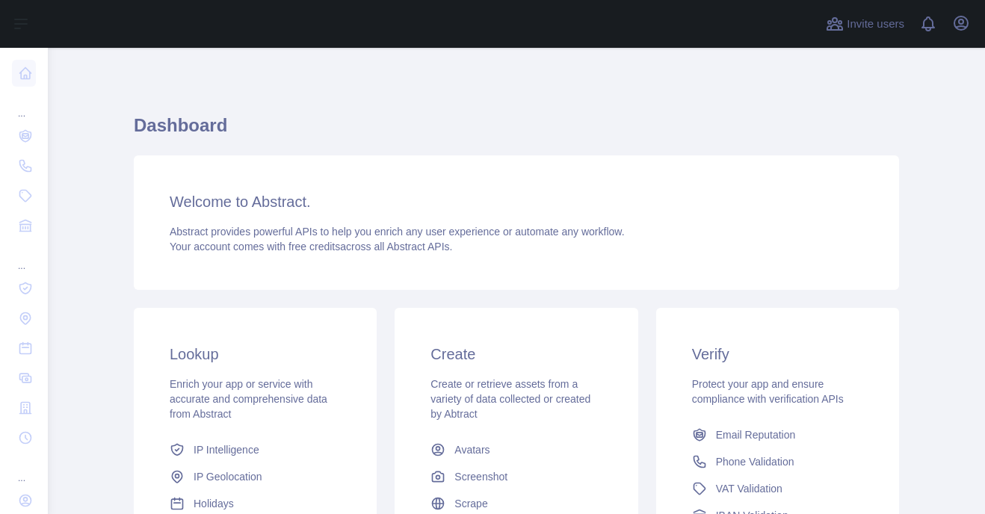 The width and height of the screenshot is (985, 514). I want to click on span: free credits, so click(314, 247).